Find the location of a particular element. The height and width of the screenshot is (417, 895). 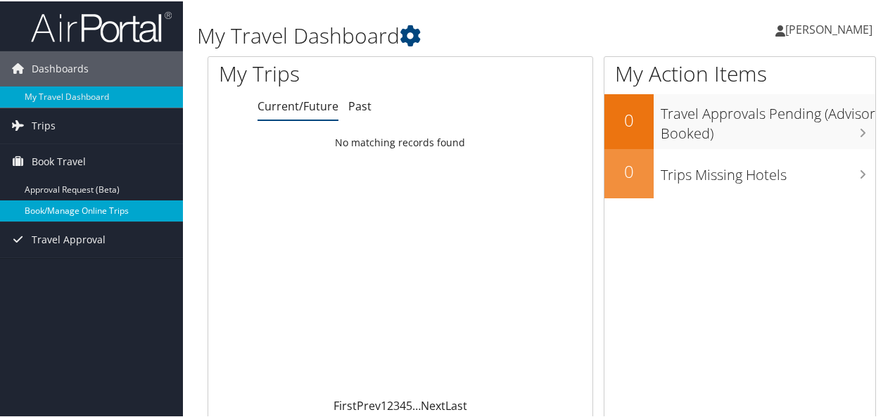

a: Current/Future is located at coordinates (298, 105).